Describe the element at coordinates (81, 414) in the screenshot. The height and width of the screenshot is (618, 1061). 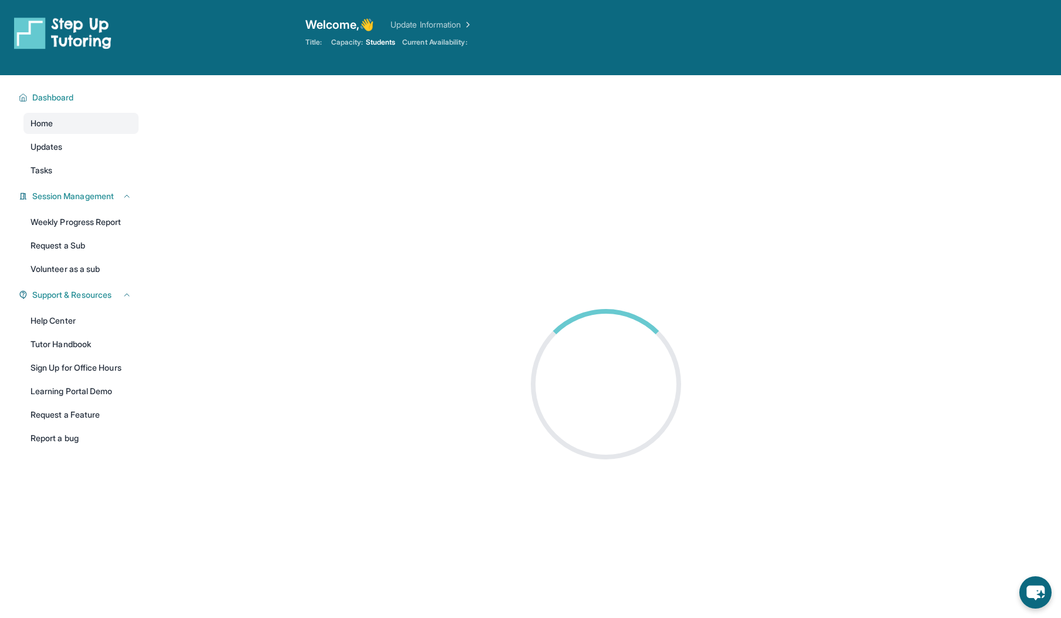
I see `a: Request a Feature` at that location.